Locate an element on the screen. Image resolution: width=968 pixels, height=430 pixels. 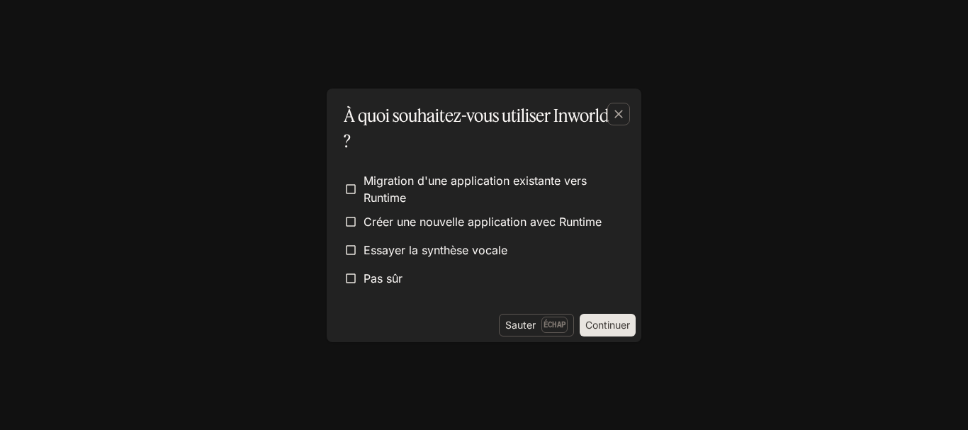
font: Pas sûr is located at coordinates (383, 278).